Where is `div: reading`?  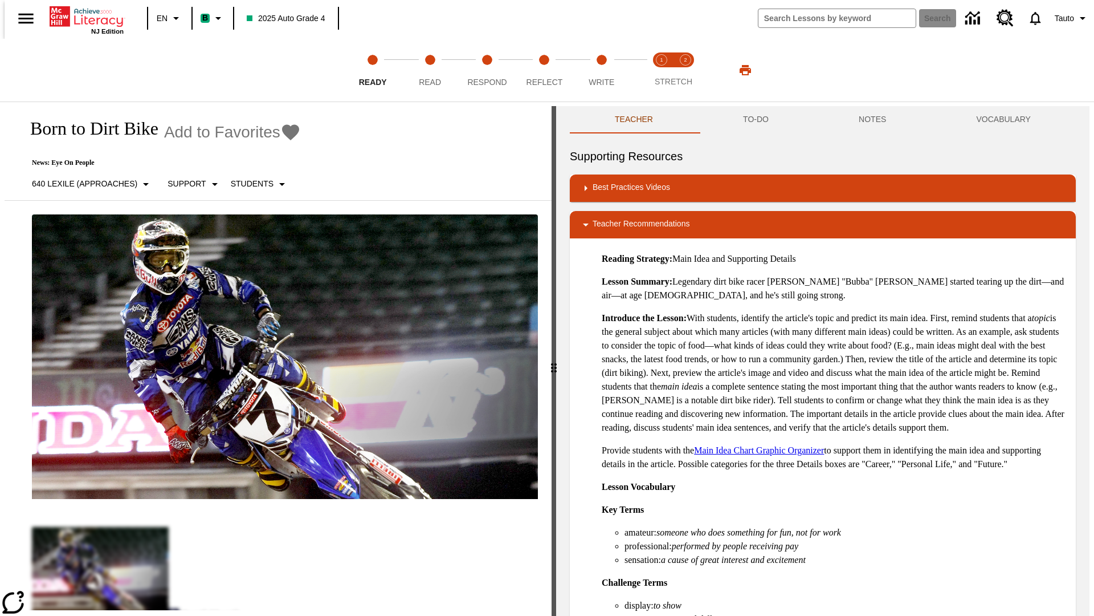 div: reading is located at coordinates (278, 358).